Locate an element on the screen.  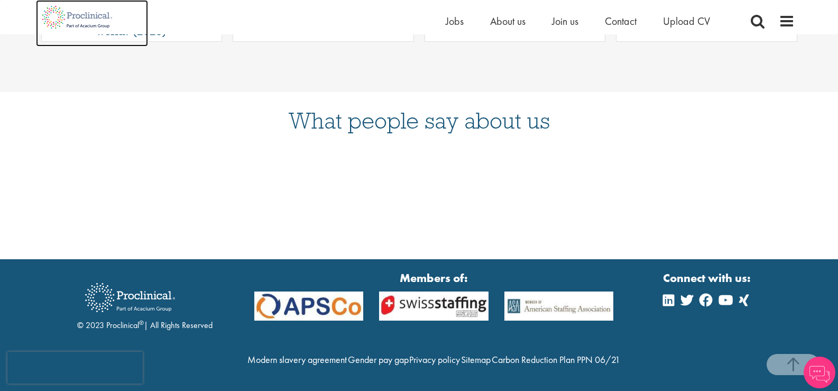
strong: Connect with us: is located at coordinates (708, 278).